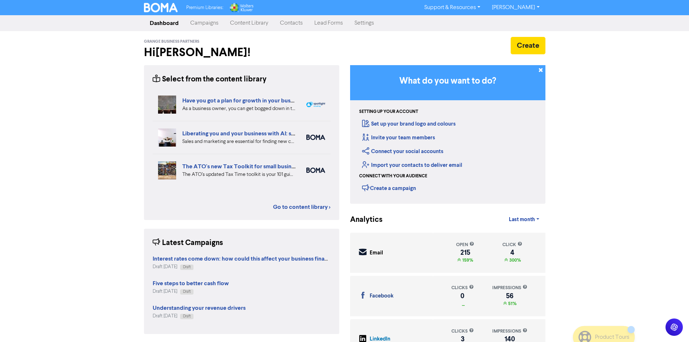 The image size is (689, 342). What do you see at coordinates (244, 101) in the screenshot?
I see `a: Have you got a plan for growth in your business?` at bounding box center [244, 101].